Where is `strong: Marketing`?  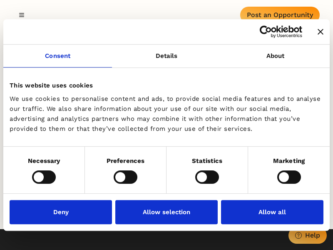
strong: Marketing is located at coordinates (289, 161).